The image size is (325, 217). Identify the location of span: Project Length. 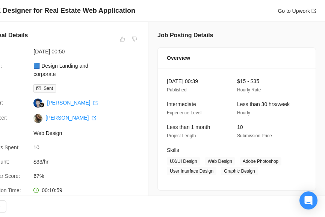
(181, 136).